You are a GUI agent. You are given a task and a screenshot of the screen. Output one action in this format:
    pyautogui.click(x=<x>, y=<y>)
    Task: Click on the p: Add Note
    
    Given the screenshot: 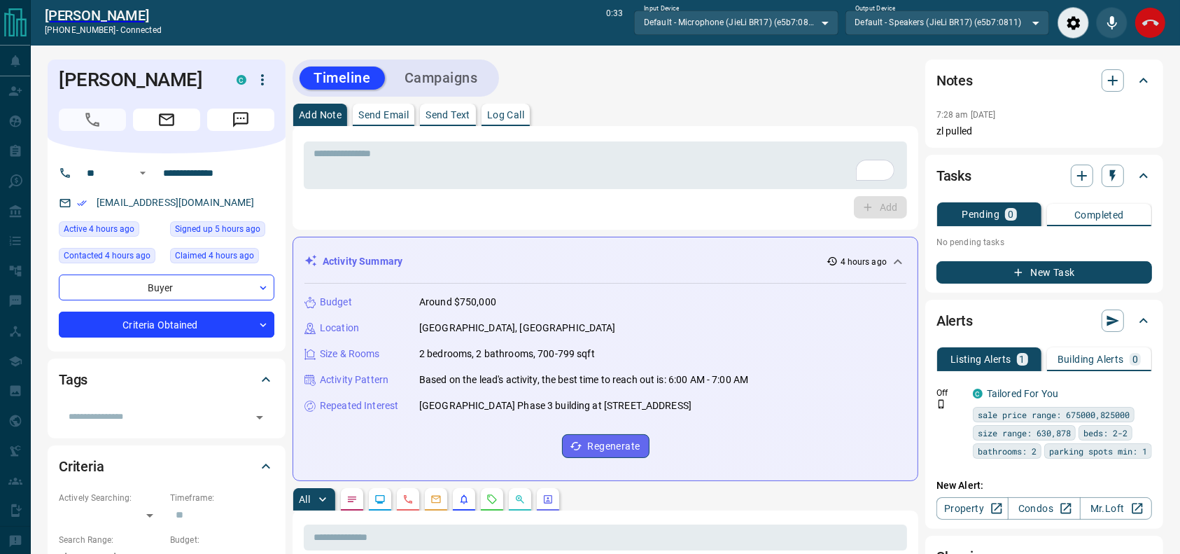 What is the action you would take?
    pyautogui.click(x=320, y=115)
    